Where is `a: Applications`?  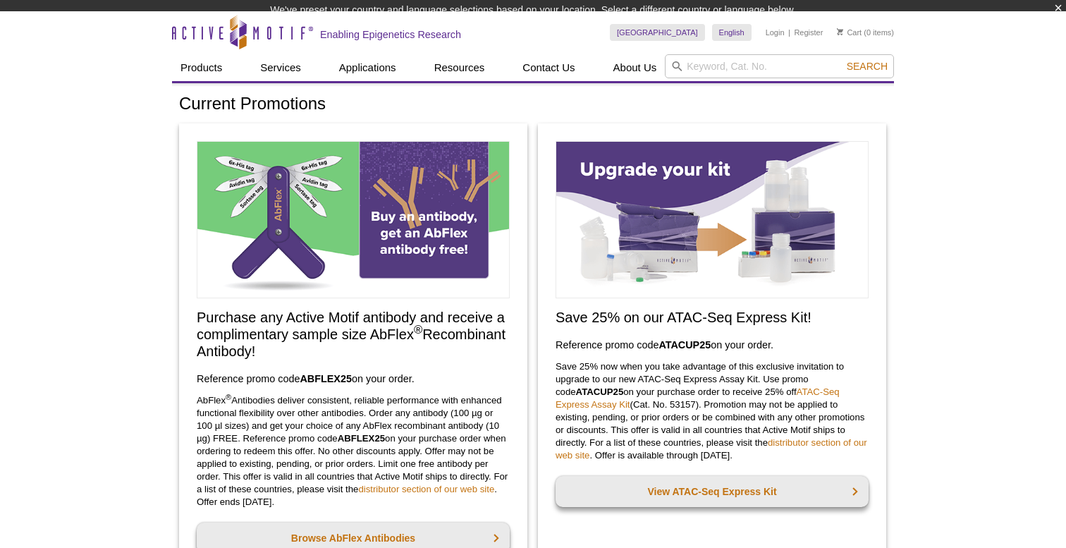 a: Applications is located at coordinates (367, 68).